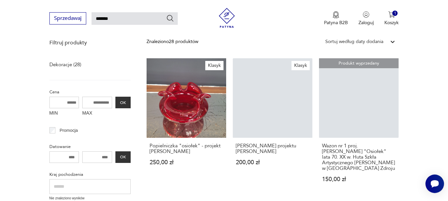 The height and width of the screenshot is (201, 448). I want to click on button: Patyna B2B, so click(336, 19).